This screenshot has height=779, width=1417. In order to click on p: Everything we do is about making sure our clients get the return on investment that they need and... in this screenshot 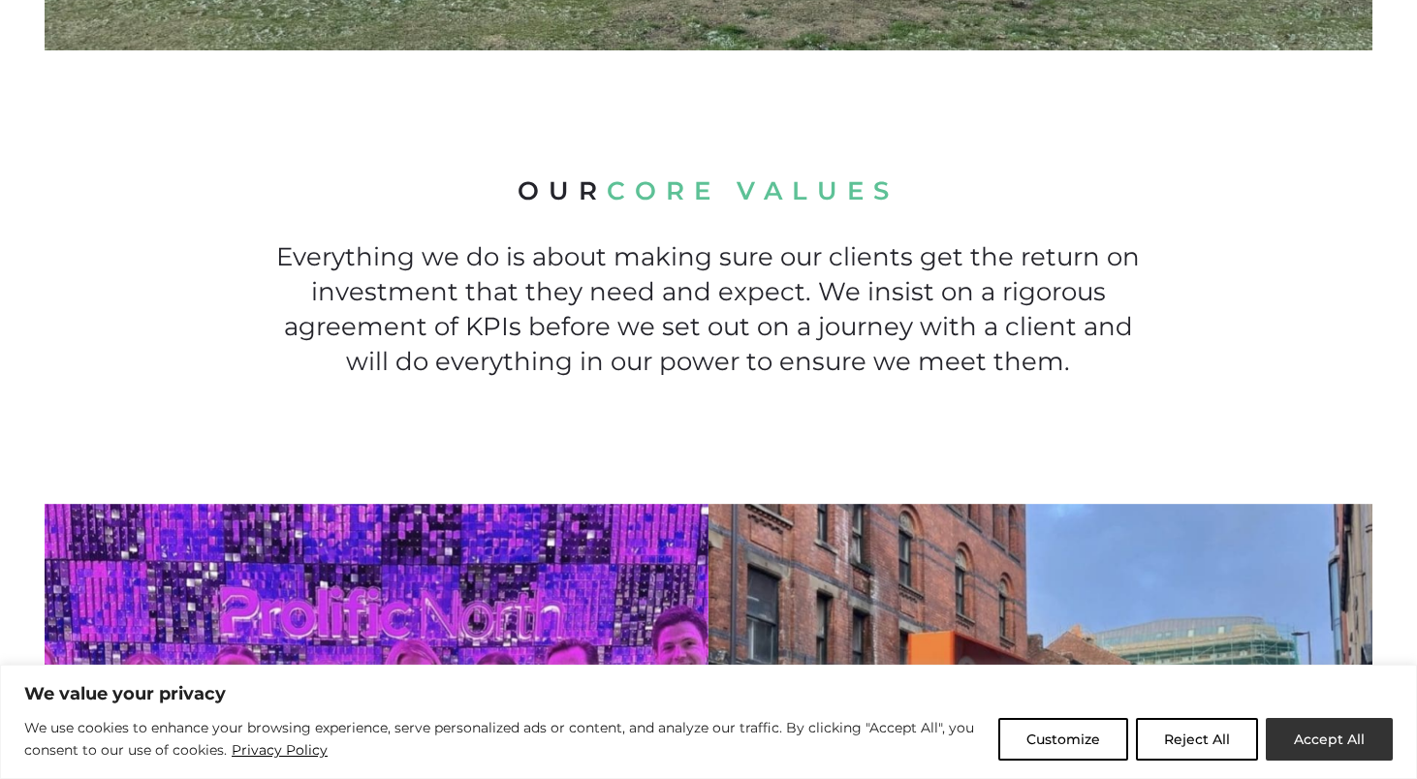, I will do `click(708, 310)`.